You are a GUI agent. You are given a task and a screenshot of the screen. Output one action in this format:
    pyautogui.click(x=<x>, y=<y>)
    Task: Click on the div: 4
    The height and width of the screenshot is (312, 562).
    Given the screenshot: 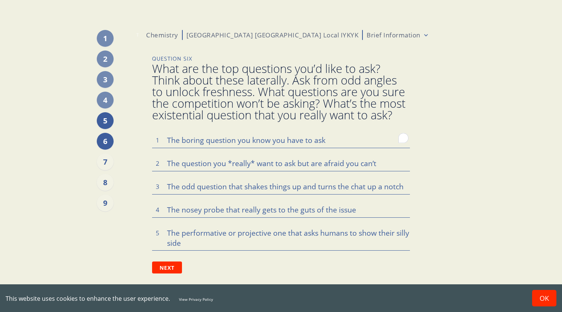 What is the action you would take?
    pyautogui.click(x=105, y=100)
    